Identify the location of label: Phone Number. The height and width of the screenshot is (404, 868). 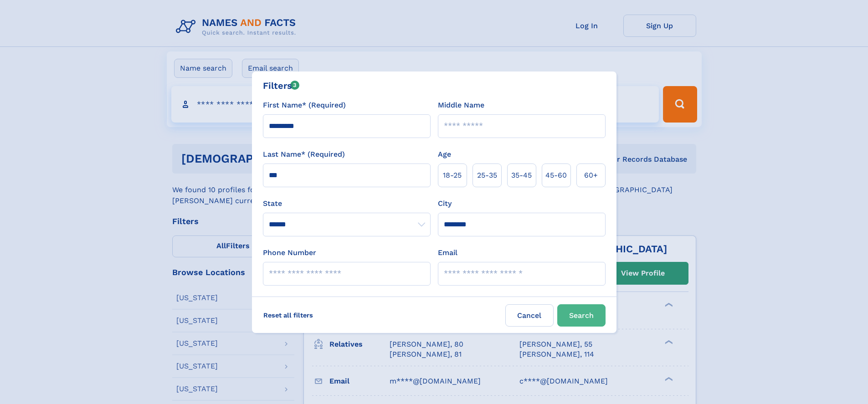
(289, 253).